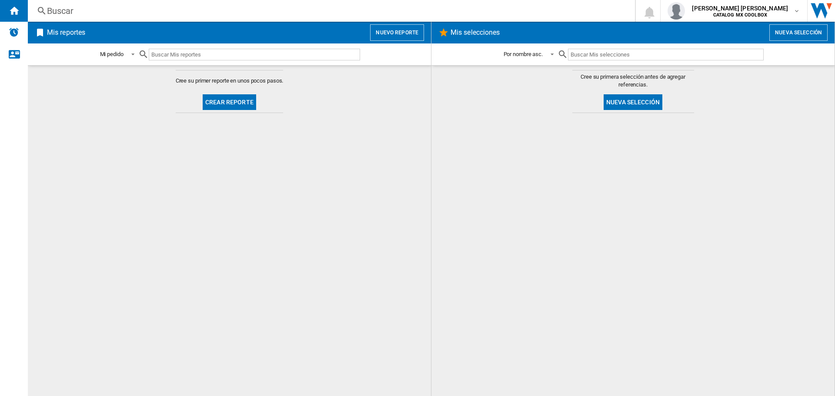 The height and width of the screenshot is (396, 835). What do you see at coordinates (330, 11) in the screenshot?
I see `div: Buscar` at bounding box center [330, 11].